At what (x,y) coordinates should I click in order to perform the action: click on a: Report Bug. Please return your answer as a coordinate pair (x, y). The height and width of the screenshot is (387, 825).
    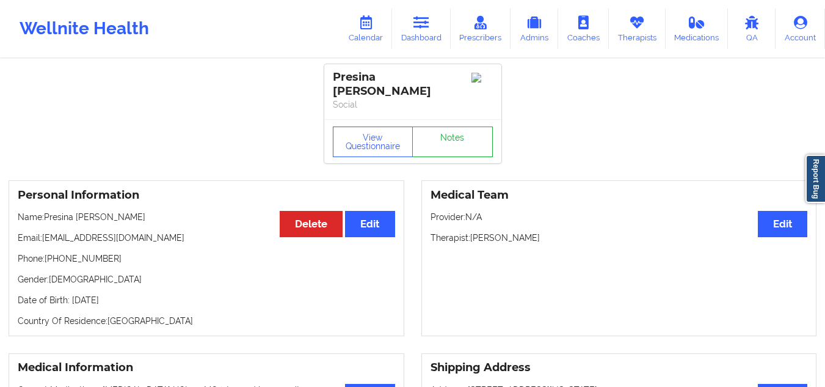
    Looking at the image, I should click on (815, 178).